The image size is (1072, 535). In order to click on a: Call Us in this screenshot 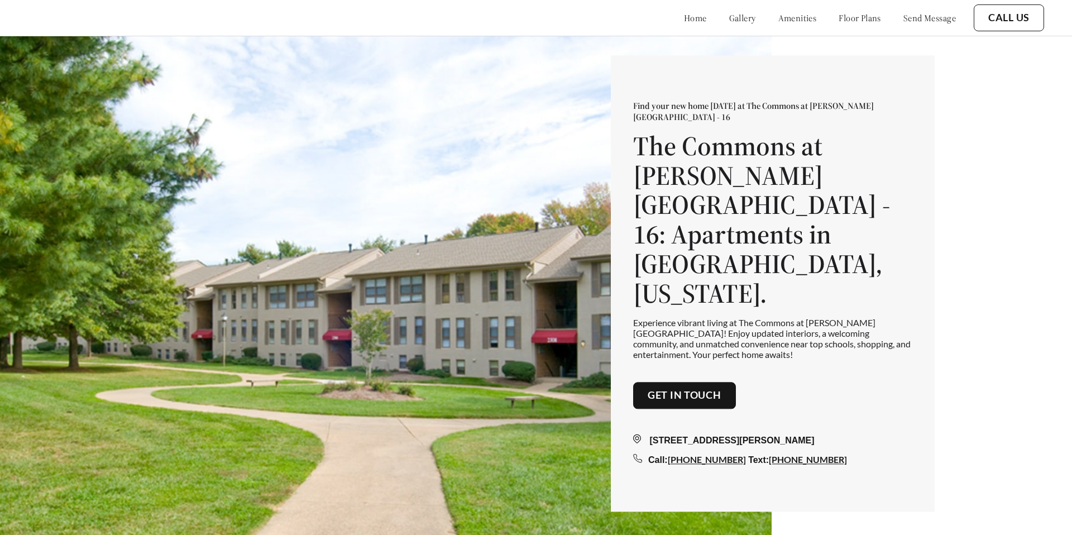, I will do `click(1009, 18)`.